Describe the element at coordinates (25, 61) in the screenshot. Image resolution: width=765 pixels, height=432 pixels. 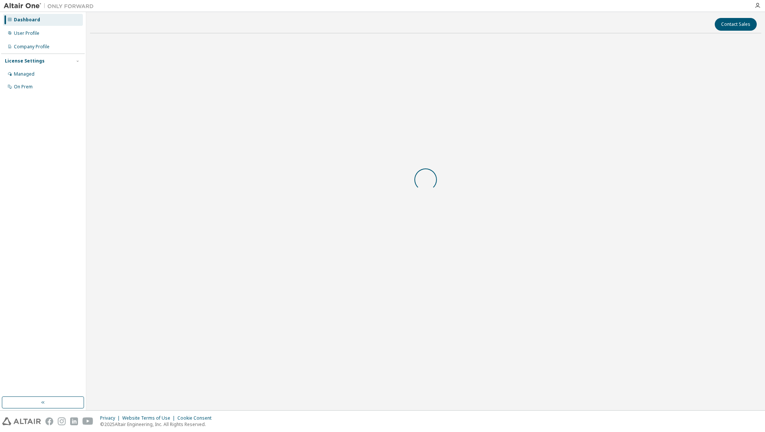
I see `div: License Settings` at that location.